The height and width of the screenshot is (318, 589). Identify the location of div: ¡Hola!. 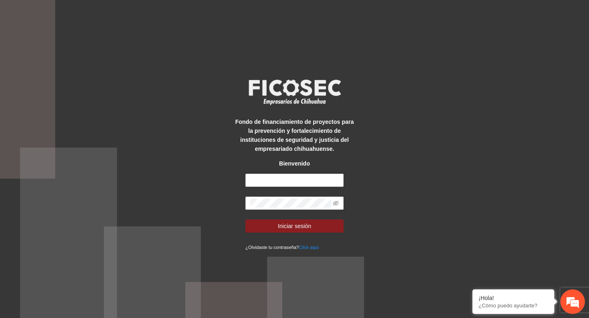
(513, 298).